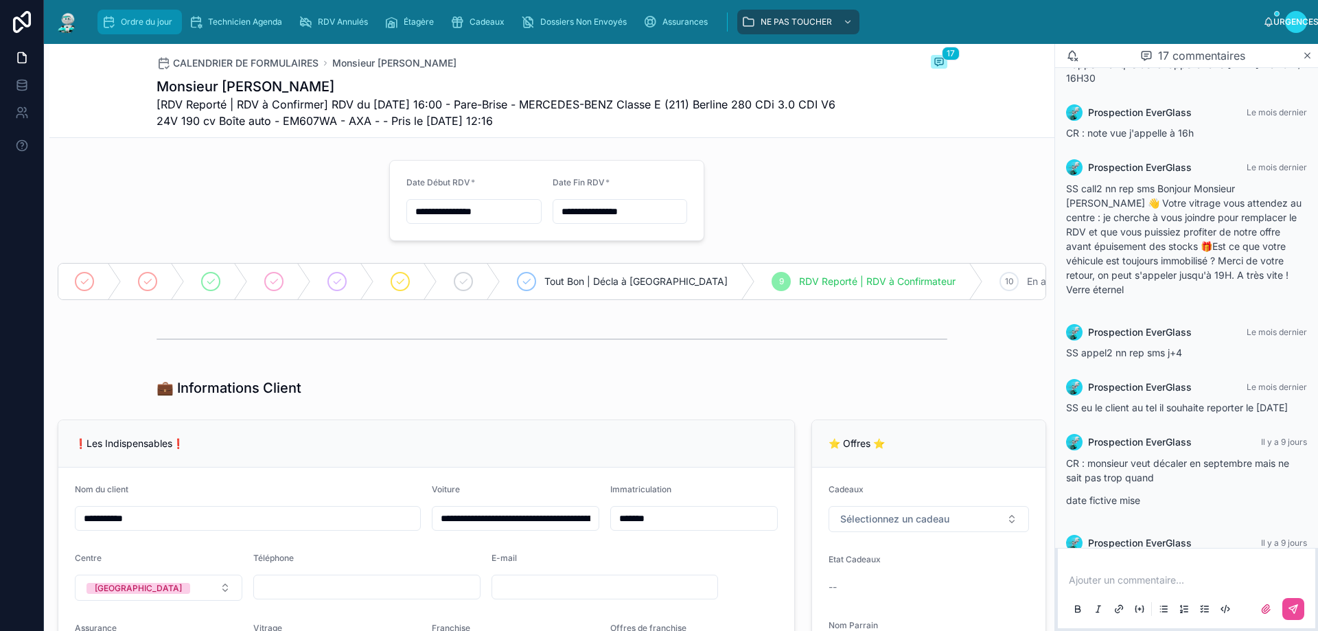 The image size is (1318, 631). Describe the element at coordinates (1177, 470) in the screenshot. I see `font: CR : monsieur veut décaler en septembre mais ne sait pas trop quand` at that location.